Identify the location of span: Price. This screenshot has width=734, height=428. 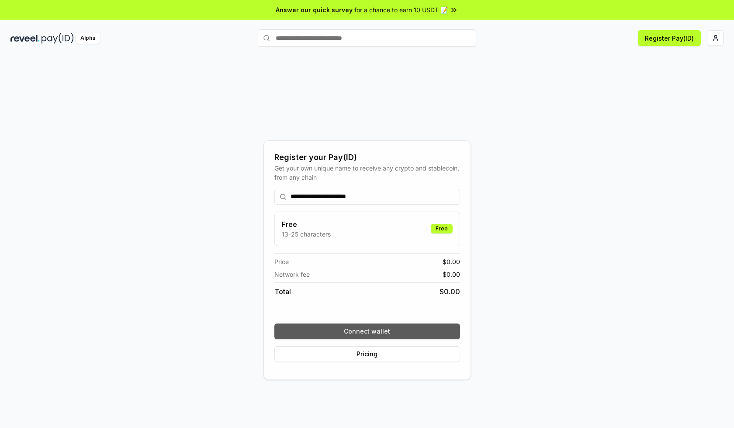
(281, 261).